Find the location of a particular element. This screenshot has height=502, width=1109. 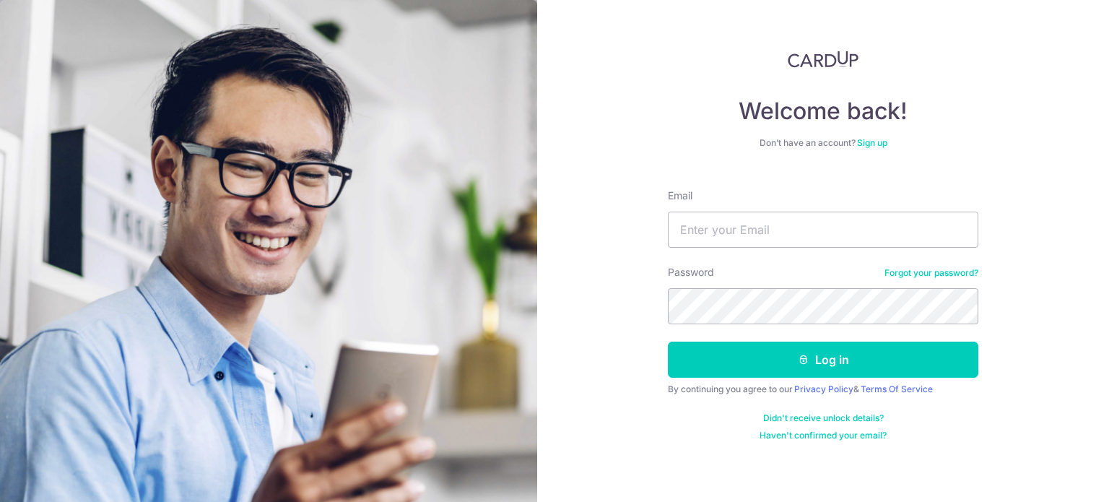

button: Log in is located at coordinates (823, 360).